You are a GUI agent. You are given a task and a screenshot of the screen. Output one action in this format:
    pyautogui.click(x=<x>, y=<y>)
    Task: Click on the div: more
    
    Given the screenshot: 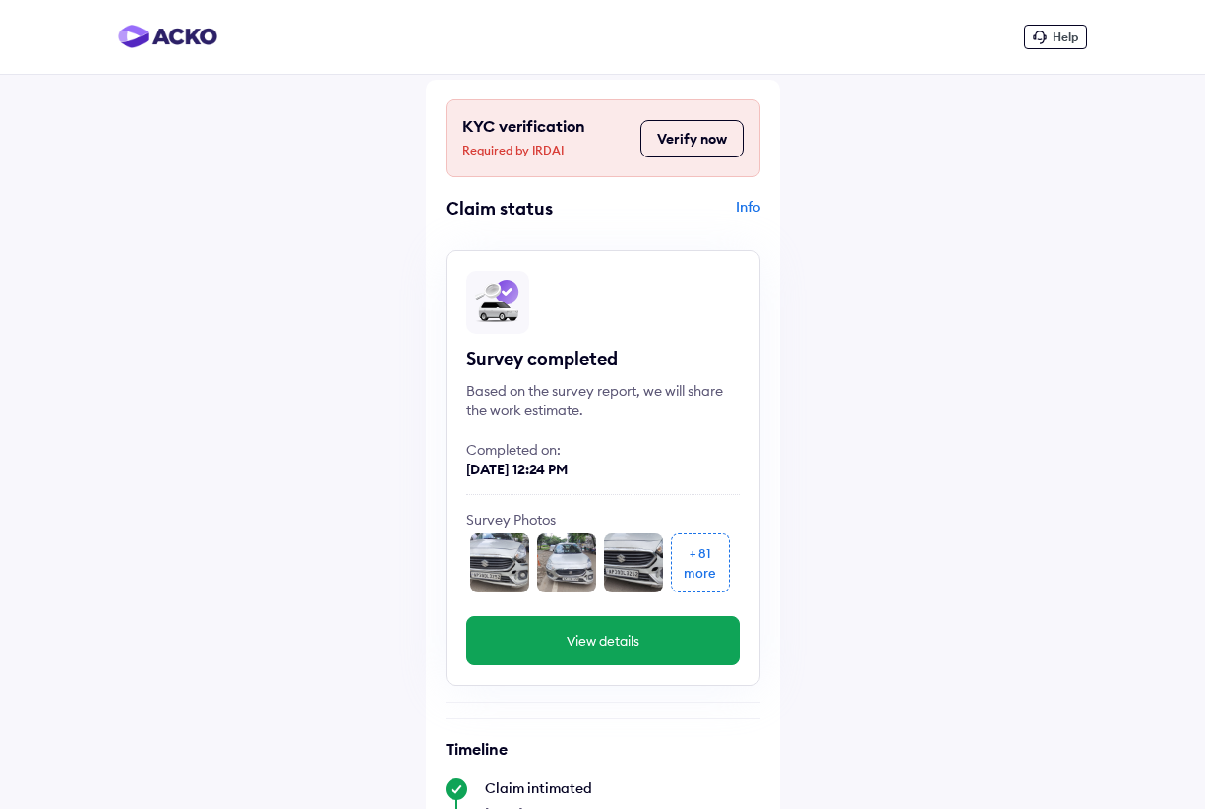 What is the action you would take?
    pyautogui.click(x=700, y=573)
    